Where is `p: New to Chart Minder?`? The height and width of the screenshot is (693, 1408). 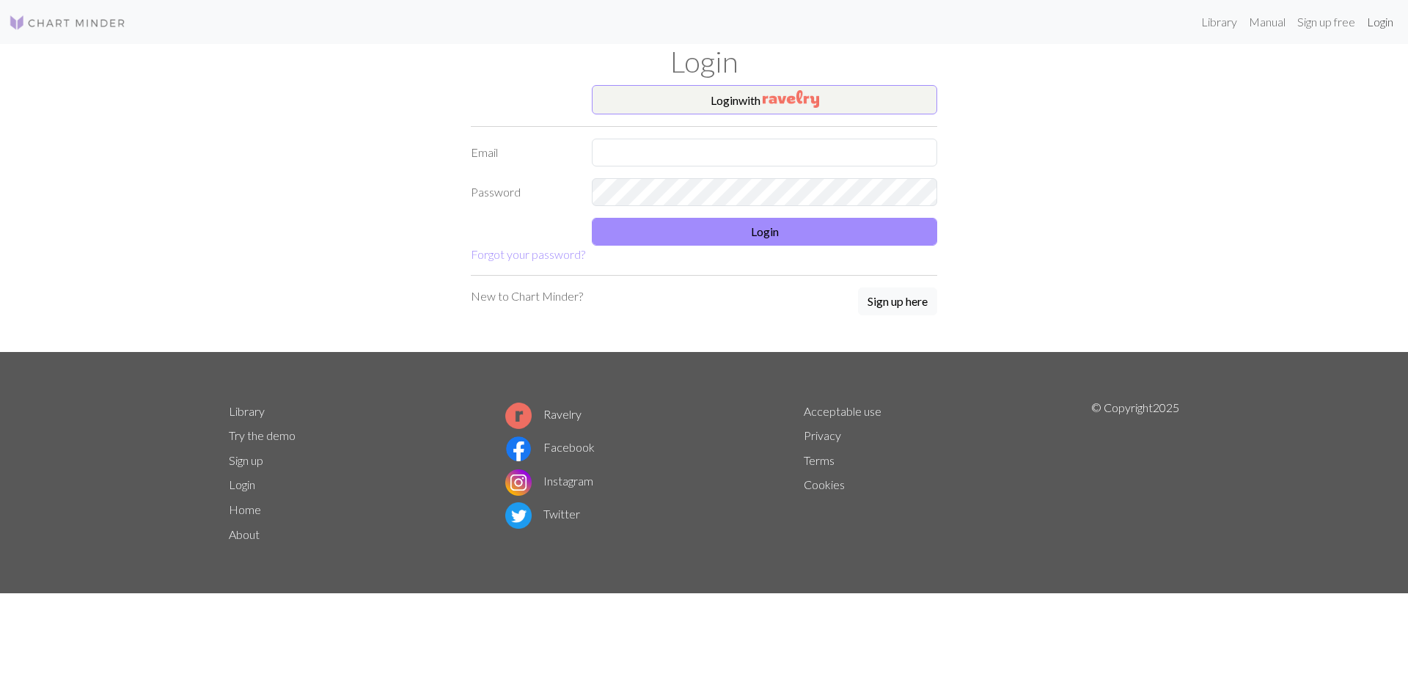
p: New to Chart Minder? is located at coordinates (527, 296).